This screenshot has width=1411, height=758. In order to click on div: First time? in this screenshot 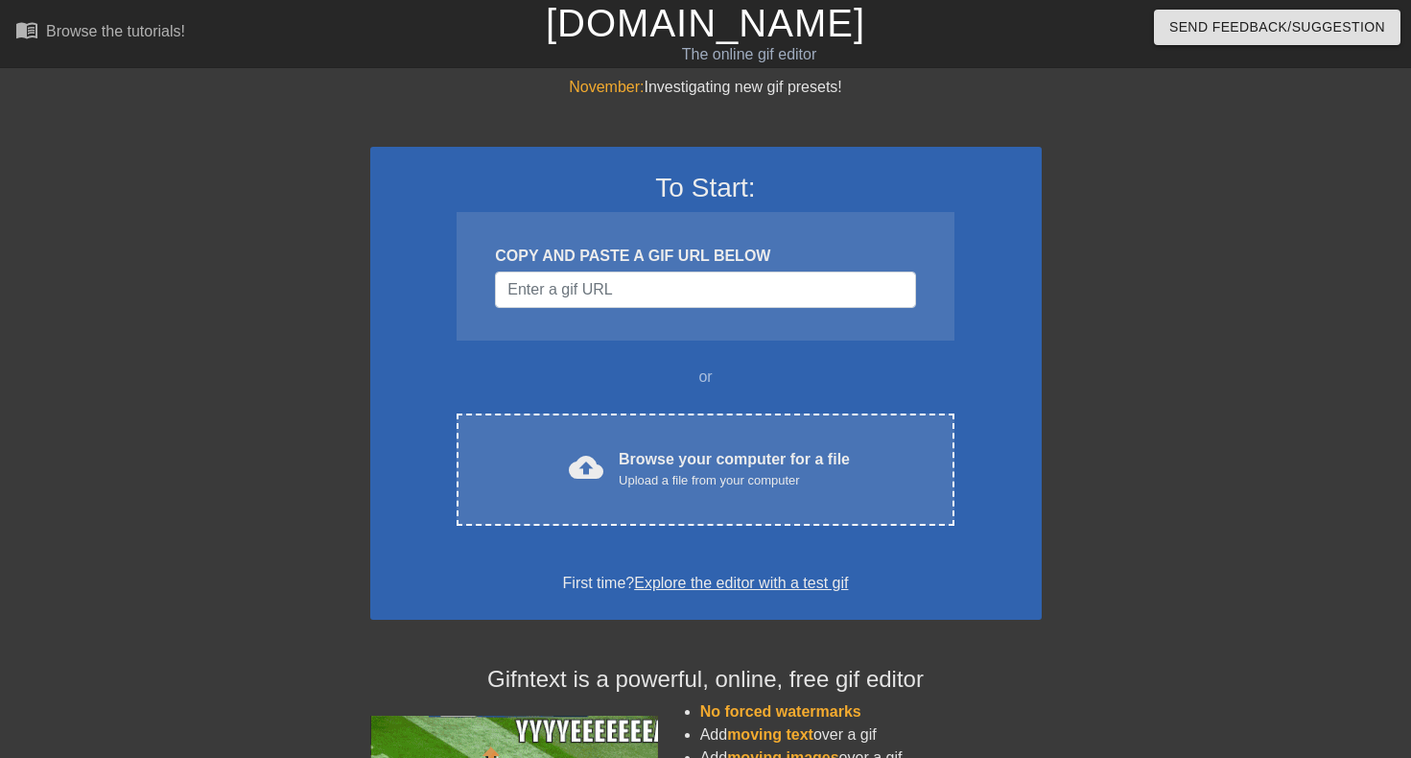, I will do `click(706, 583)`.